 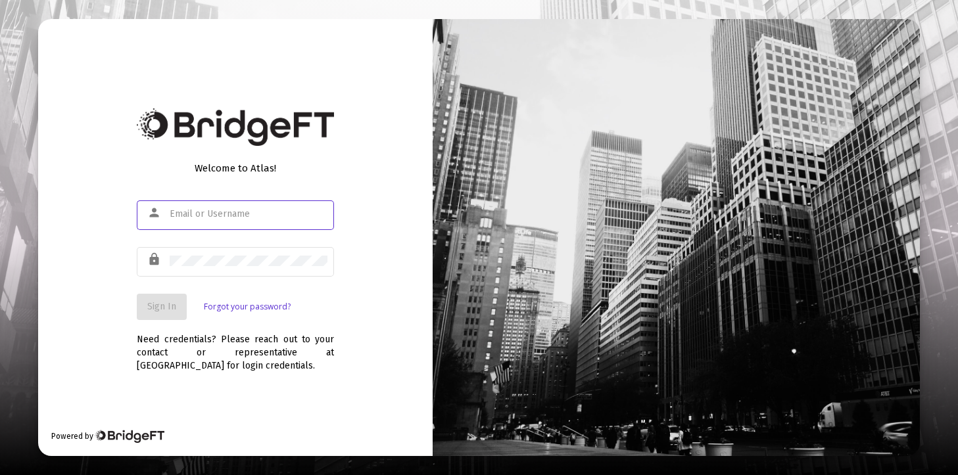 What do you see at coordinates (247, 307) in the screenshot?
I see `a: Forgot your password?` at bounding box center [247, 307].